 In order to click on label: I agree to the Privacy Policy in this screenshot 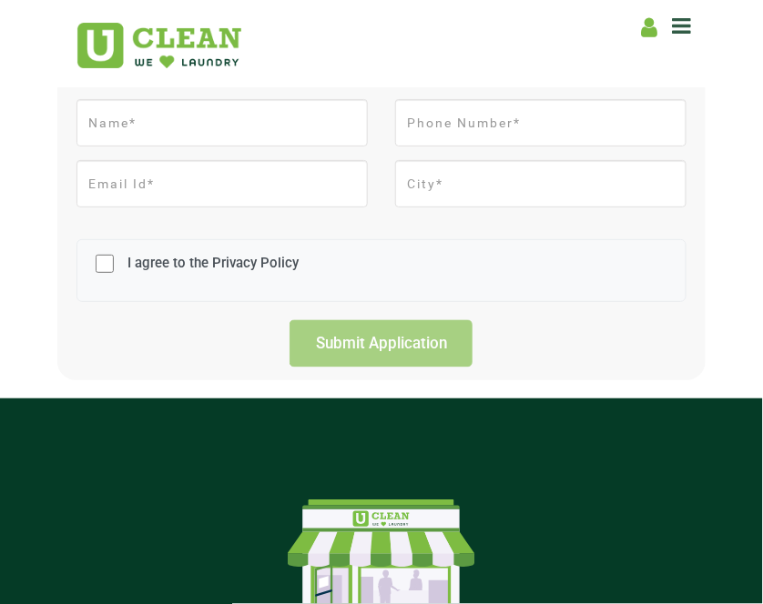, I will do `click(210, 271)`.